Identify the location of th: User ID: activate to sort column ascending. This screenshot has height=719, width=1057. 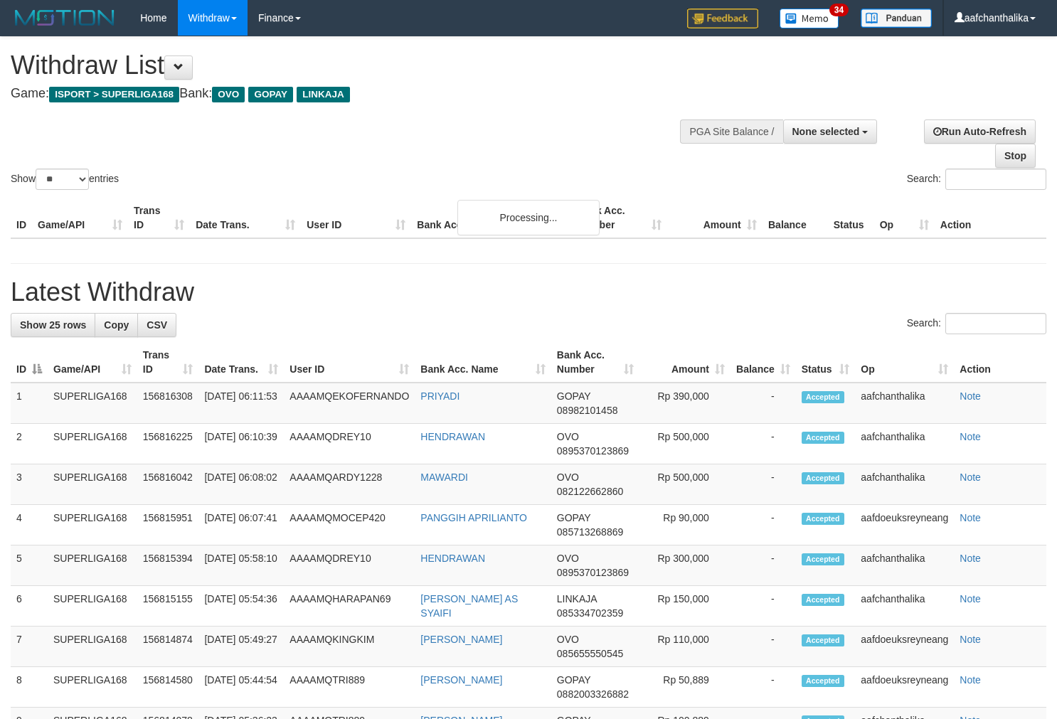
(349, 362).